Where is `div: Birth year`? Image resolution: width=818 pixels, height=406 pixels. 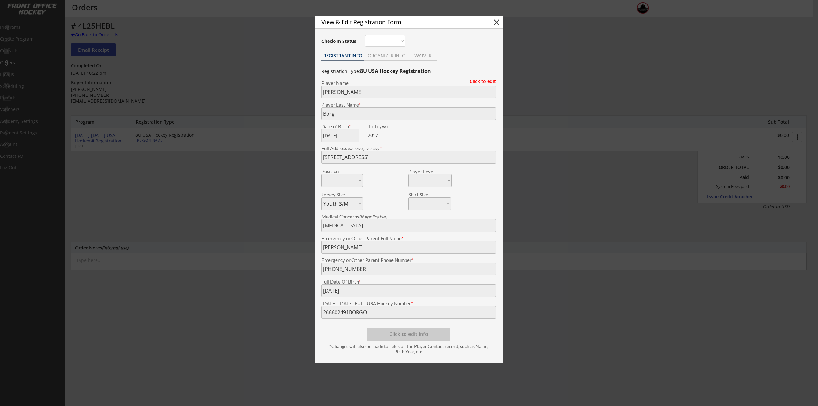
div: Birth year is located at coordinates (387, 127).